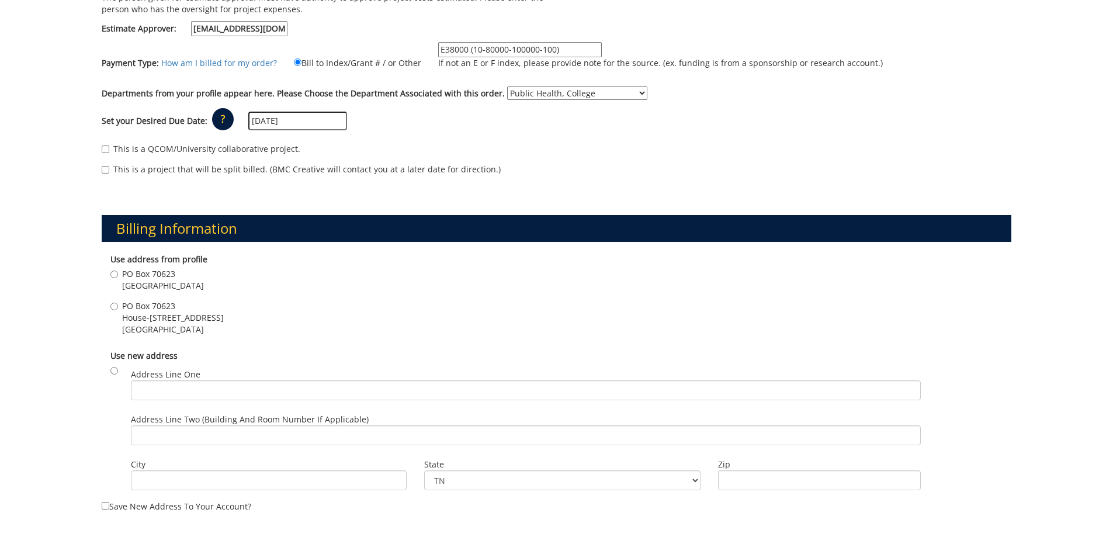 This screenshot has width=1113, height=537. Describe the element at coordinates (144, 355) in the screenshot. I see `b: Use new address` at that location.